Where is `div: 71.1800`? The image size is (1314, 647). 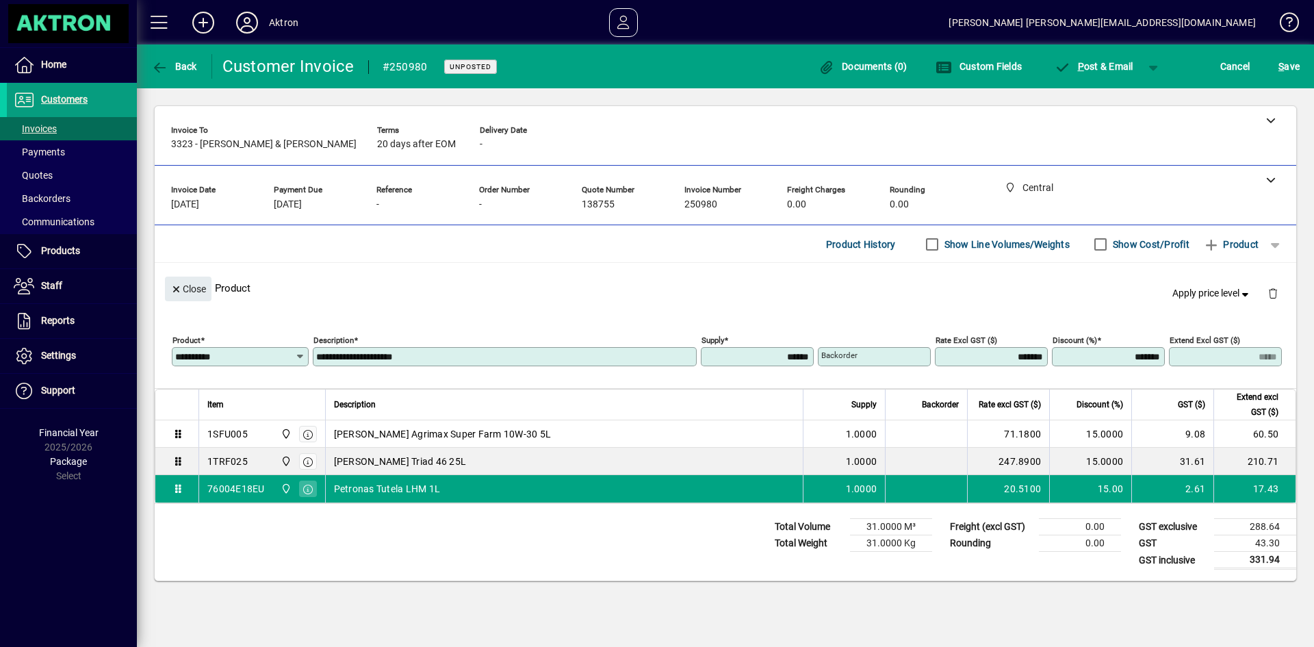
div: 71.1800 is located at coordinates (1008, 434).